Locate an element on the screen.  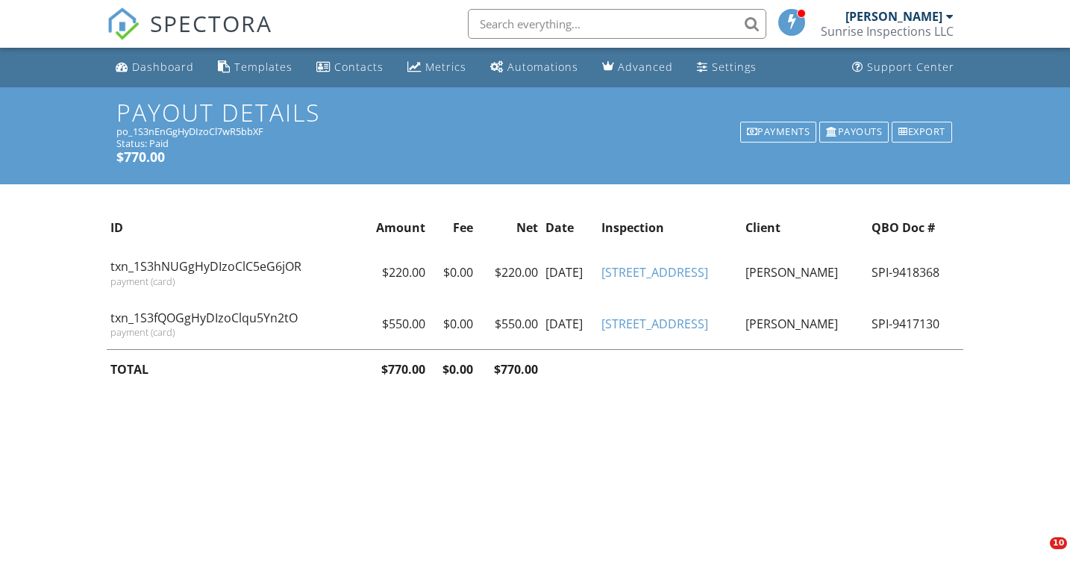
th: $0.00 is located at coordinates (453, 369).